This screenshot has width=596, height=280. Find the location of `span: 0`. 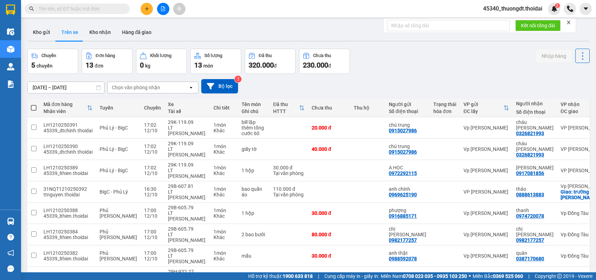

span: 0 is located at coordinates (142, 65).